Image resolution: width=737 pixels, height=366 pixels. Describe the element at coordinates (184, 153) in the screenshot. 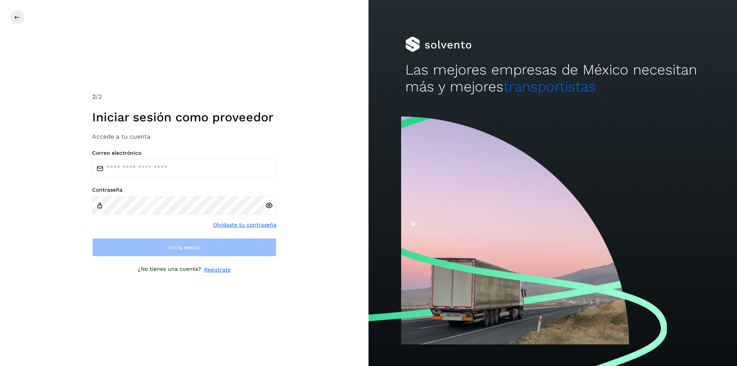

I see `label: Correo electrónico` at that location.